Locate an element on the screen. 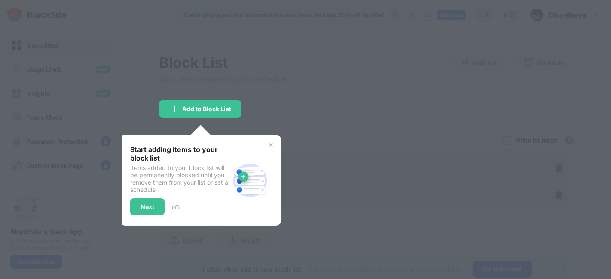 This screenshot has width=611, height=279. div: Next is located at coordinates (147, 207).